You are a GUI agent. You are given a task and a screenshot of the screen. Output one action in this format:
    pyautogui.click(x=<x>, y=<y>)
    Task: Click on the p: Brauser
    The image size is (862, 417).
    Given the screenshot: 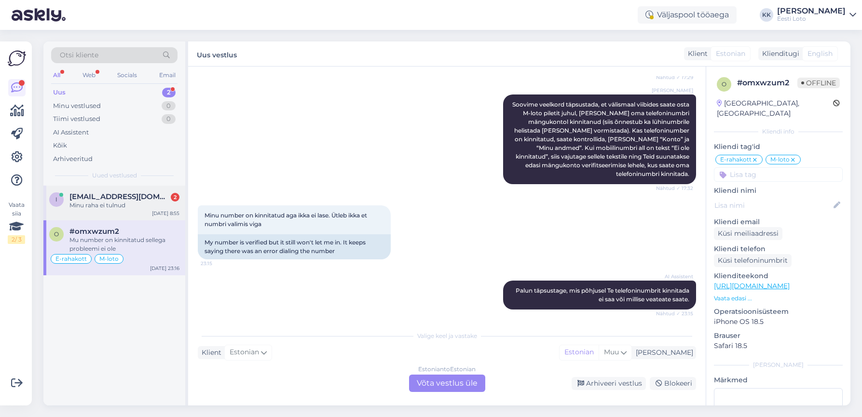 What is the action you would take?
    pyautogui.click(x=778, y=336)
    